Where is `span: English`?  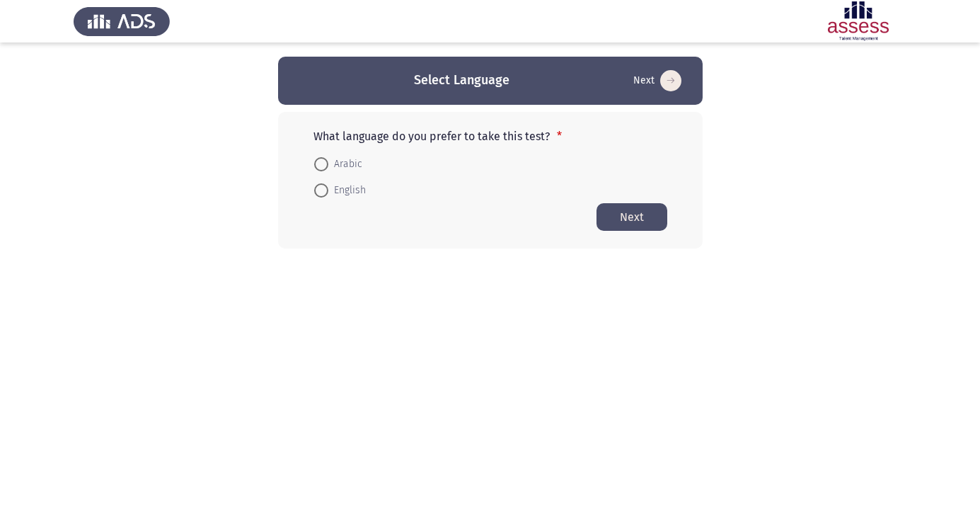
span: English is located at coordinates (347, 190).